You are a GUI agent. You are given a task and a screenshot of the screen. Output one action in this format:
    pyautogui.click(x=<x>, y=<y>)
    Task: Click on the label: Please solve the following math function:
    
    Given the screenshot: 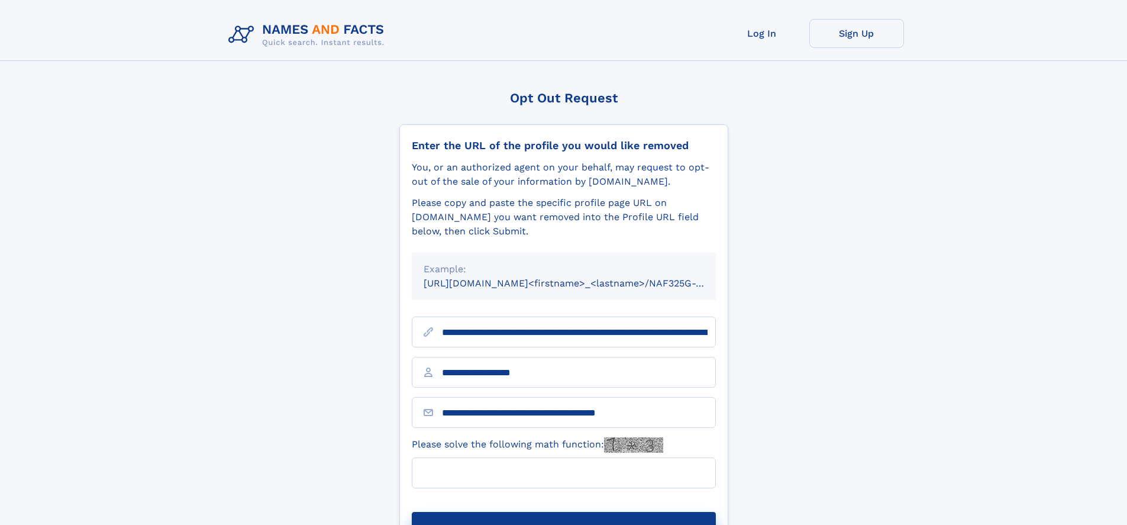 What is the action you would take?
    pyautogui.click(x=537, y=445)
    